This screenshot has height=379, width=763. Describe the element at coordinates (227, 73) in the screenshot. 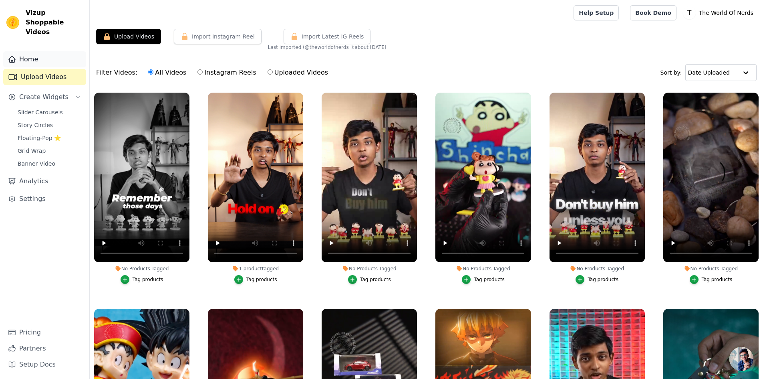

I see `label: Instagram Reels` at that location.